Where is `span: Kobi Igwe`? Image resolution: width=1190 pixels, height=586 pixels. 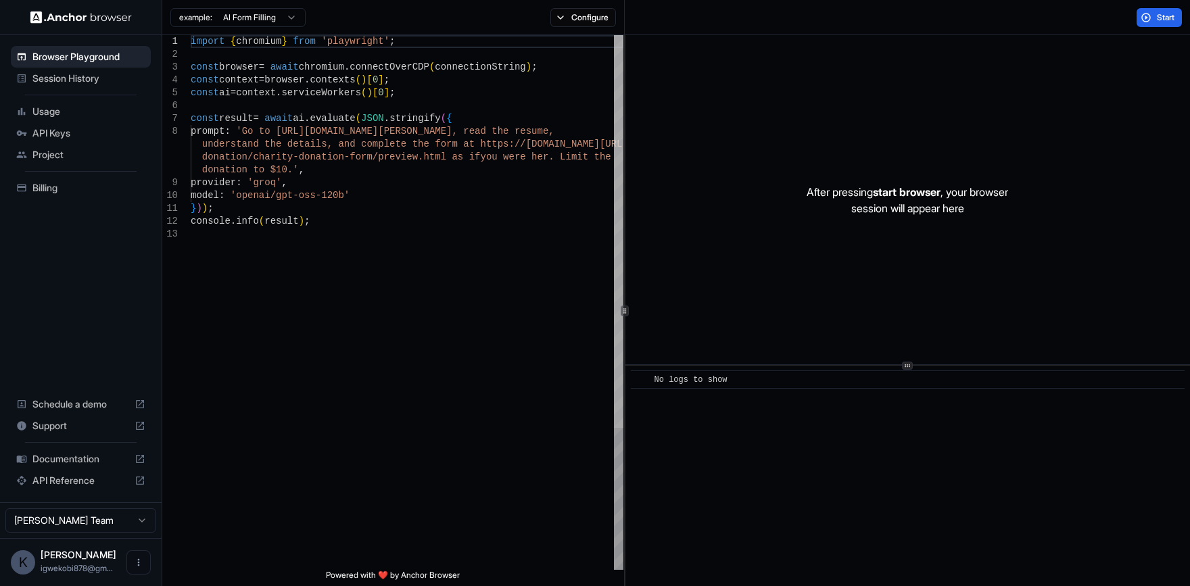 span: Kobi Igwe is located at coordinates (78, 555).